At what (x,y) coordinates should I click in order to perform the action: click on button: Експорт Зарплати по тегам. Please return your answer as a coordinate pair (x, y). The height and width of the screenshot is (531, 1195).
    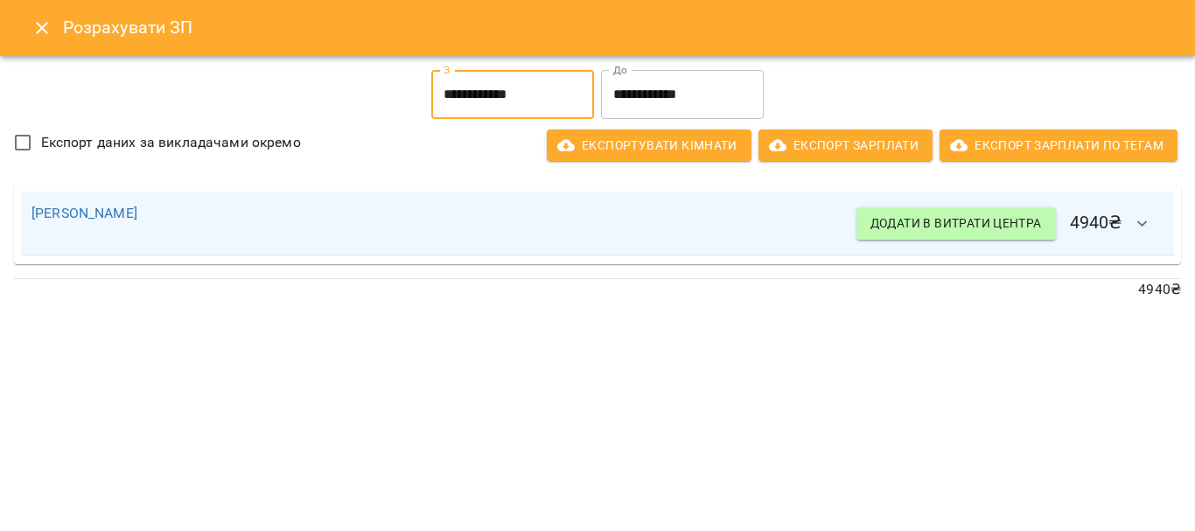
    Looking at the image, I should click on (1059, 145).